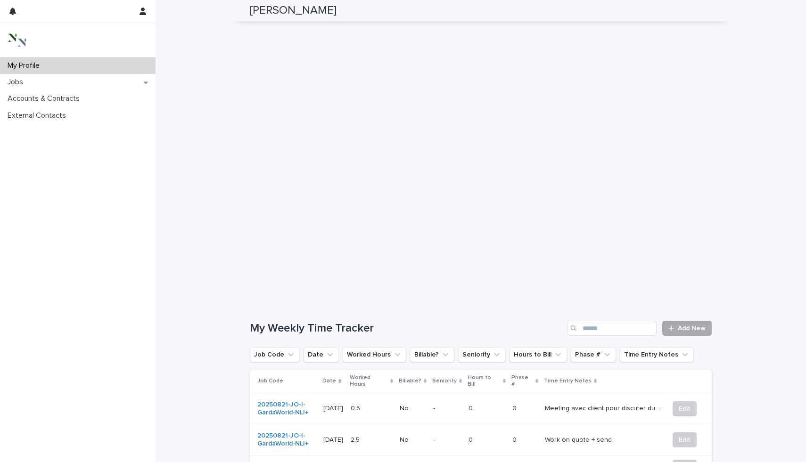 Image resolution: width=806 pixels, height=462 pixels. Describe the element at coordinates (593, 355) in the screenshot. I see `button: Phase #` at that location.